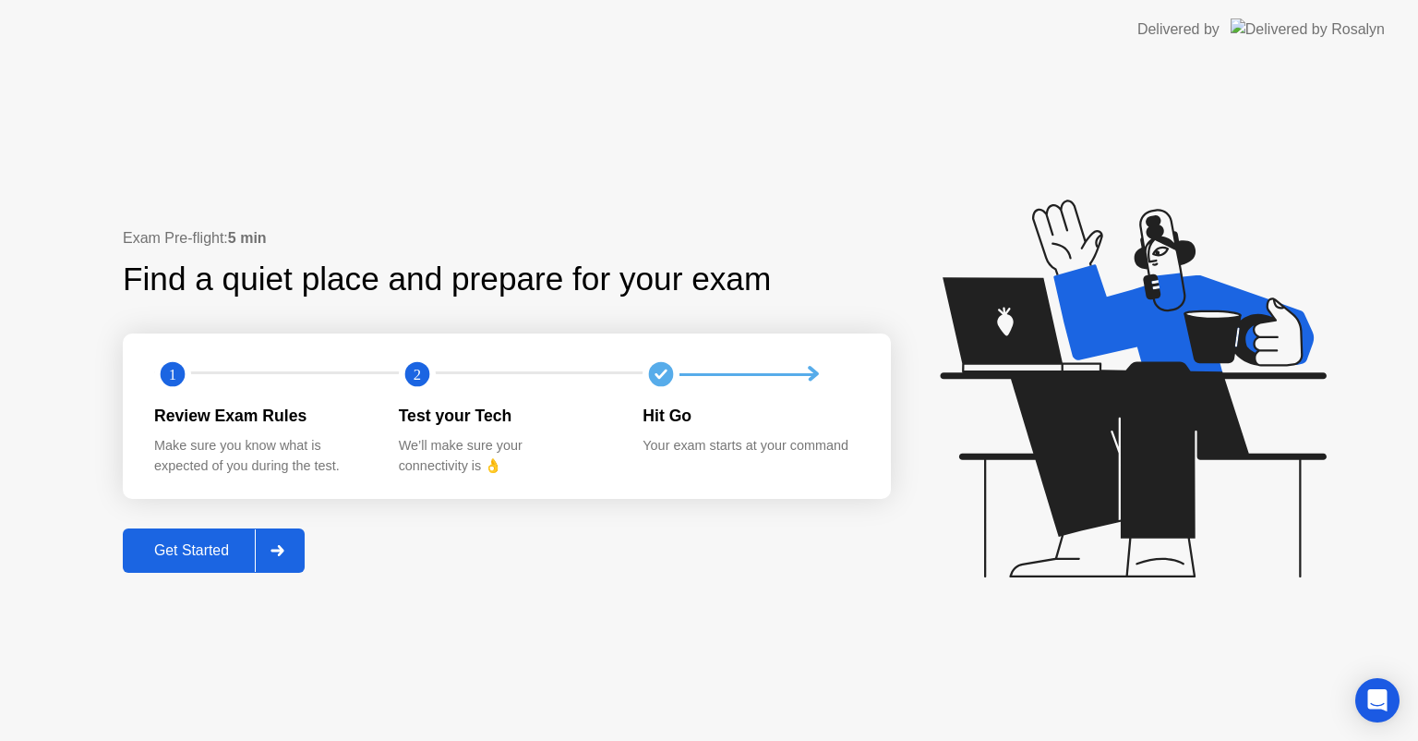 The width and height of the screenshot is (1418, 741). Describe the element at coordinates (1178, 30) in the screenshot. I see `div: Delivered by` at that location.